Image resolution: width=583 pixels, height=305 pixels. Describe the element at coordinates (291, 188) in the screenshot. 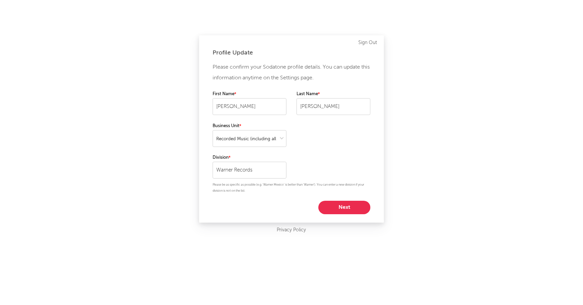

I see `p: Please be as specific as possible (e.g. 'Warner Mexico' is better than 'Warner'). You can enter a...` at that location.